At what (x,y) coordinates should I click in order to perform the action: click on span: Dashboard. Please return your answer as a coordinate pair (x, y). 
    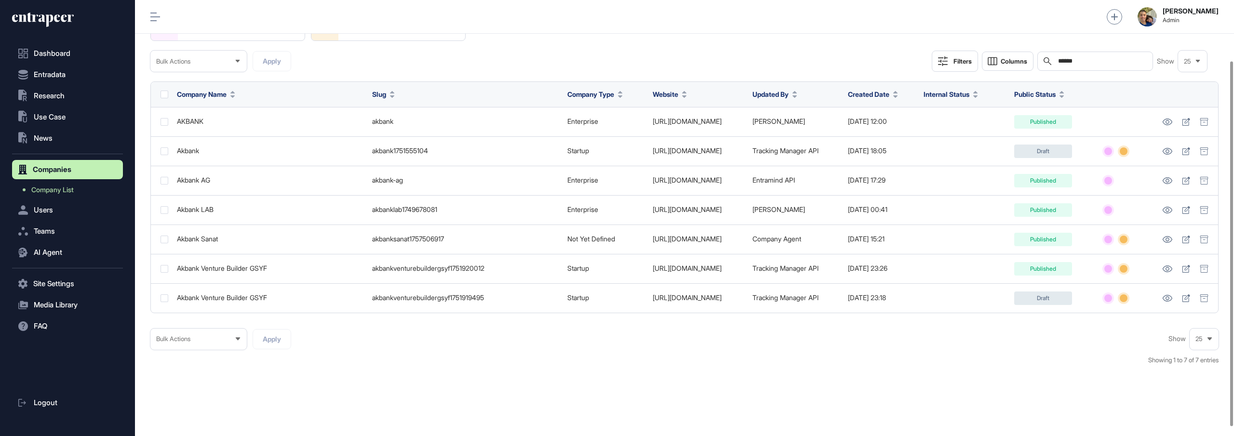
    Looking at the image, I should click on (52, 53).